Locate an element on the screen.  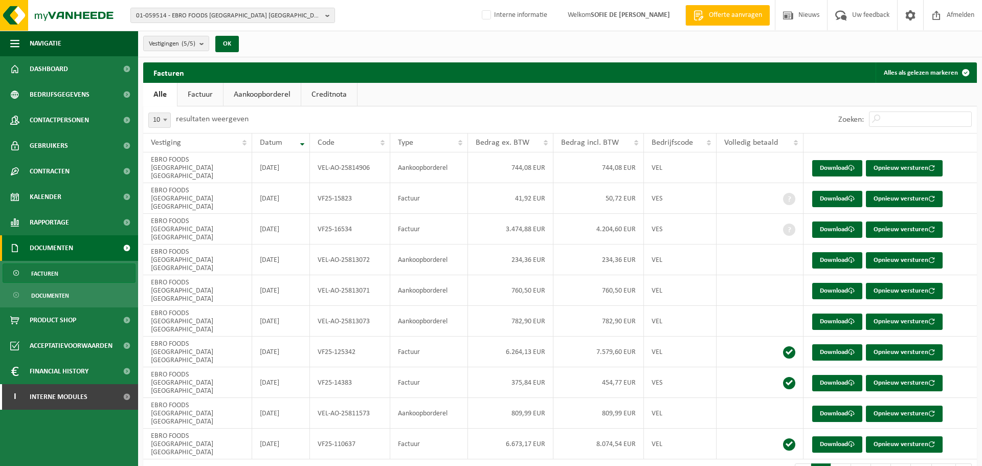
td: 8.074,54 EUR is located at coordinates (598, 444).